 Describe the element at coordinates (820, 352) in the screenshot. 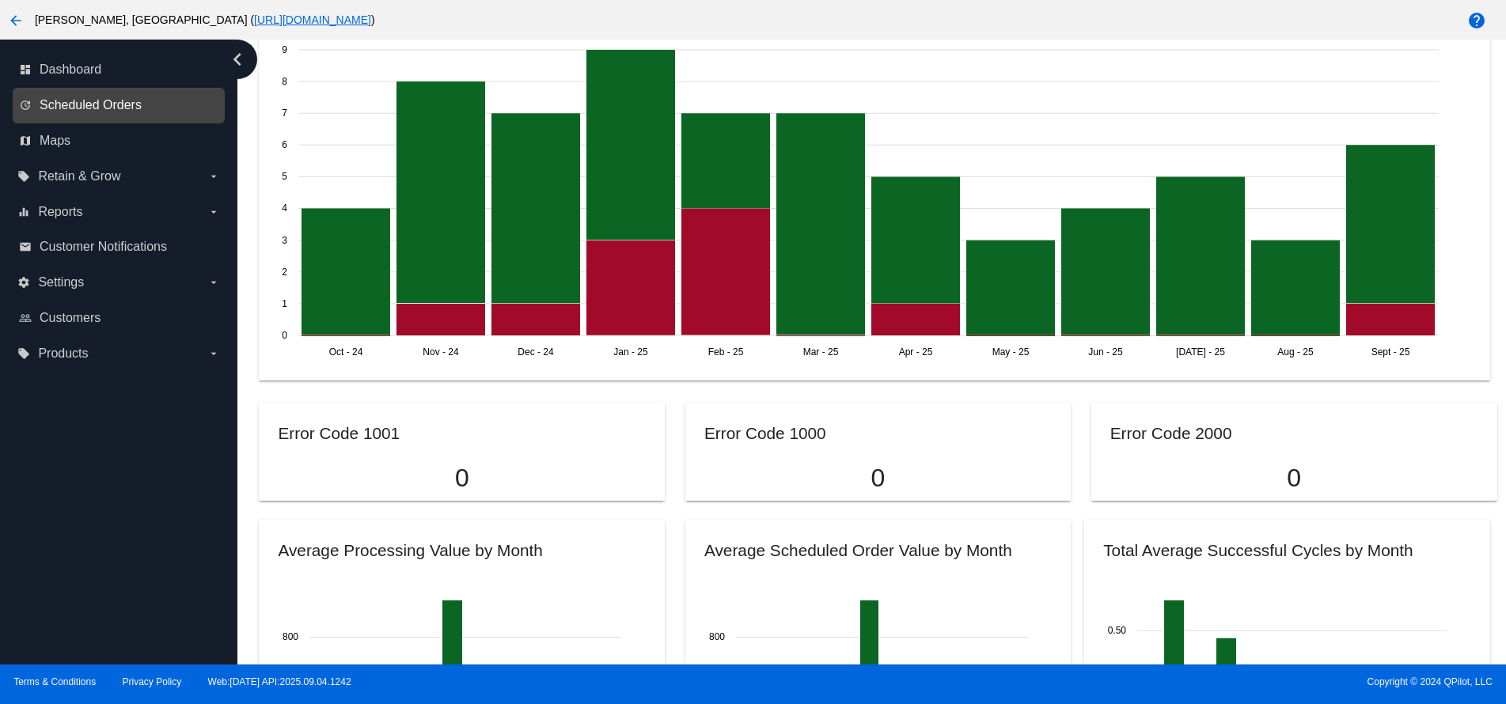

I see `text: Mar - 25` at that location.